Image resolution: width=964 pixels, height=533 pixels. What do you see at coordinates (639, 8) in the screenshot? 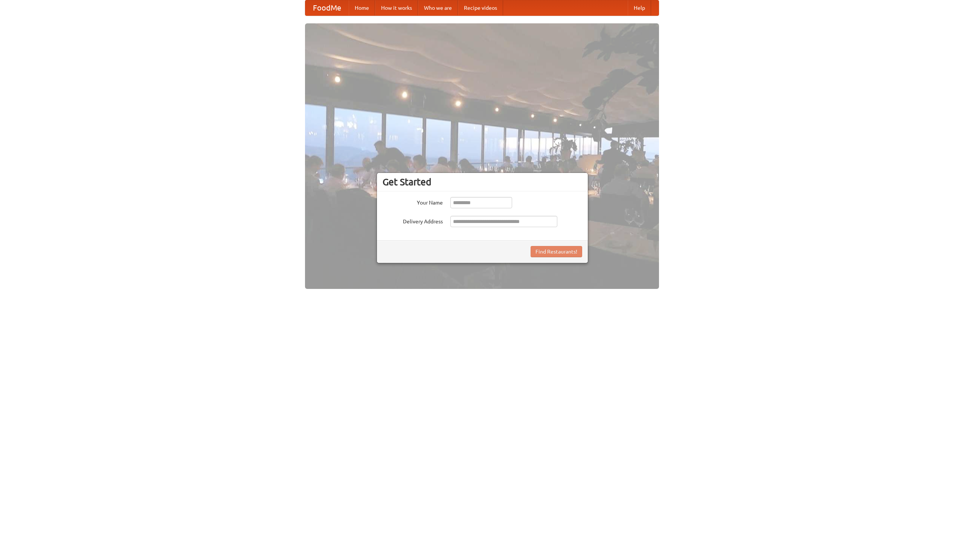
I see `a: Help` at bounding box center [639, 8].